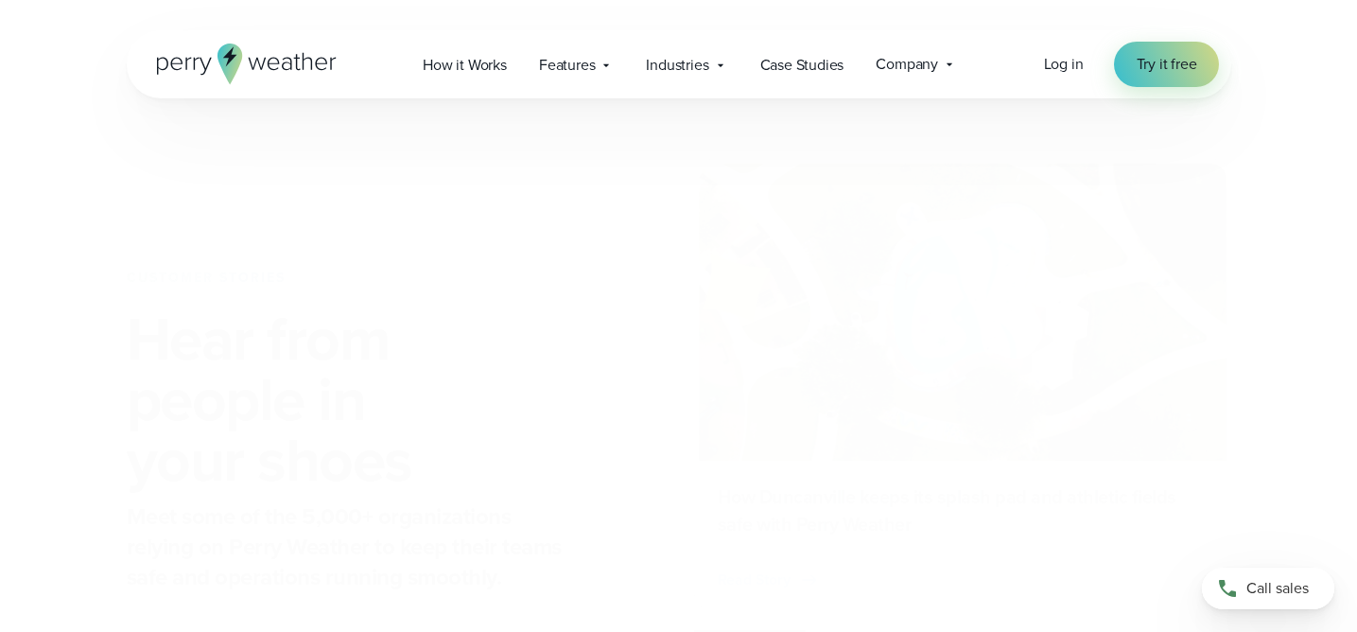  I want to click on span: Company, so click(907, 64).